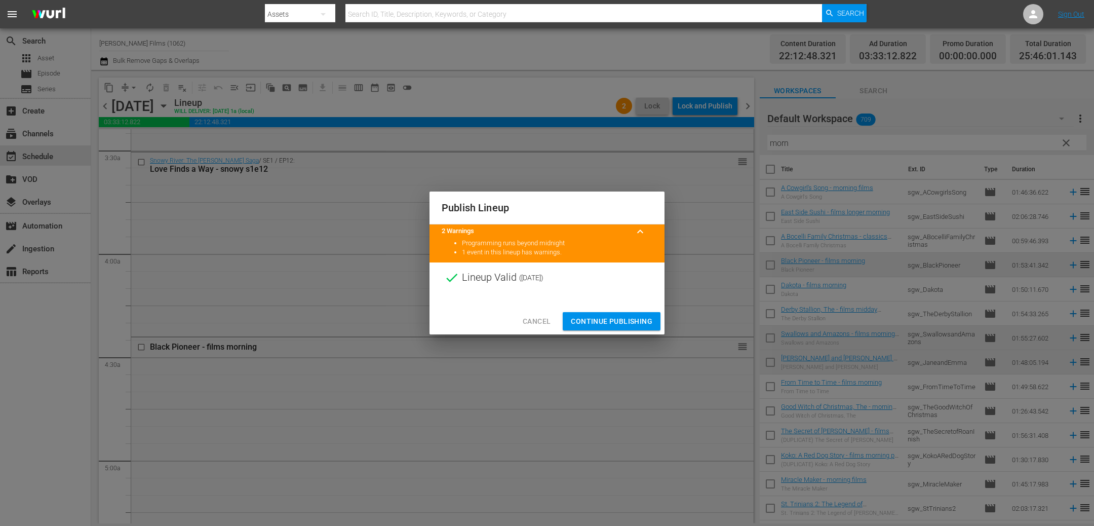 The width and height of the screenshot is (1094, 526). I want to click on span: menu, so click(12, 14).